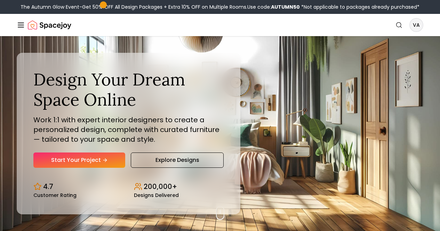  Describe the element at coordinates (160, 187) in the screenshot. I see `p: 200,000+` at that location.